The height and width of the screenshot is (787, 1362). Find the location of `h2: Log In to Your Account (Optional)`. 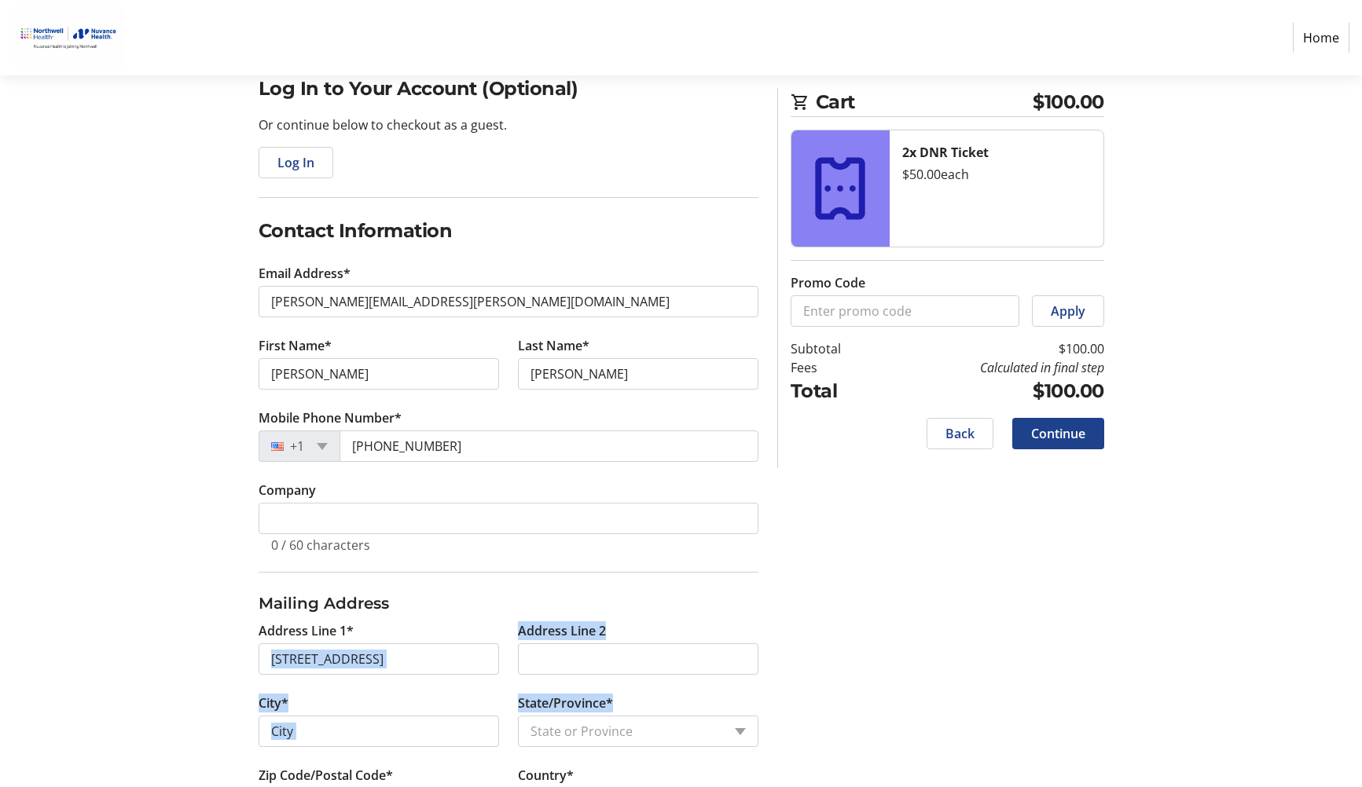

h2: Log In to Your Account (Optional) is located at coordinates (508, 89).